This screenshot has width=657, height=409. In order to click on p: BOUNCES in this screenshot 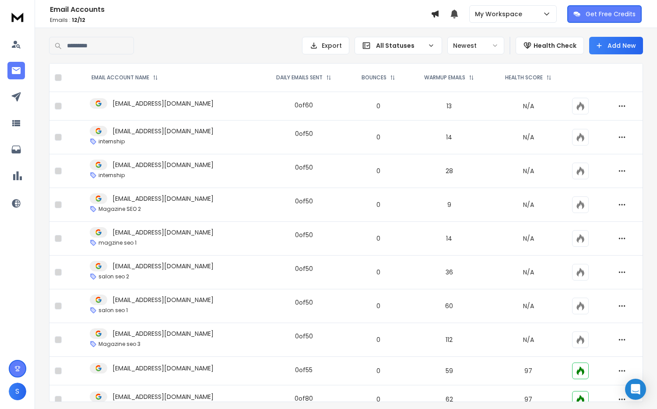, I will do `click(374, 78)`.